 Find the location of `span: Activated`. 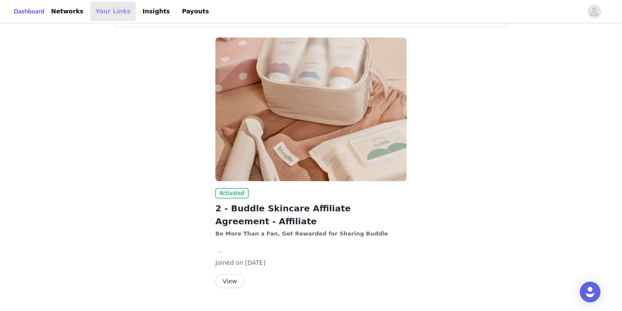

span: Activated is located at coordinates (232, 193).